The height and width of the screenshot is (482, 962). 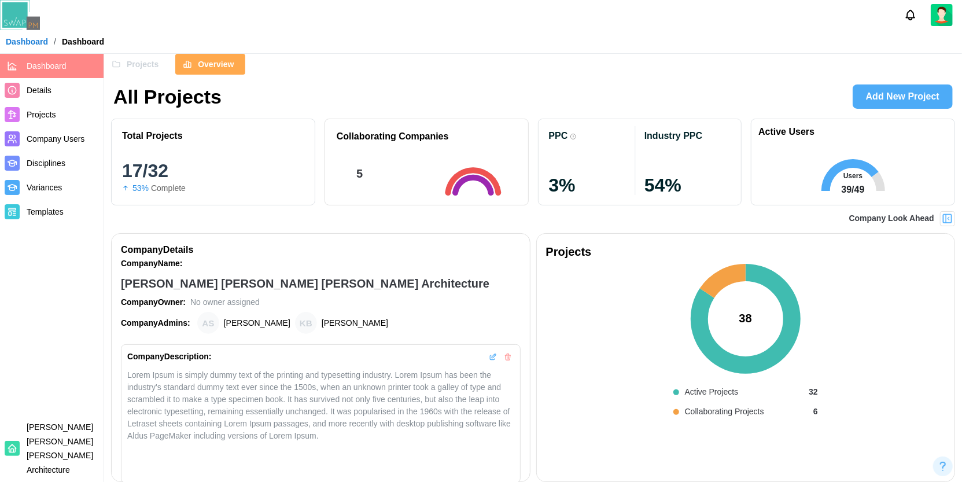 I want to click on strong: Company Admins:, so click(x=156, y=323).